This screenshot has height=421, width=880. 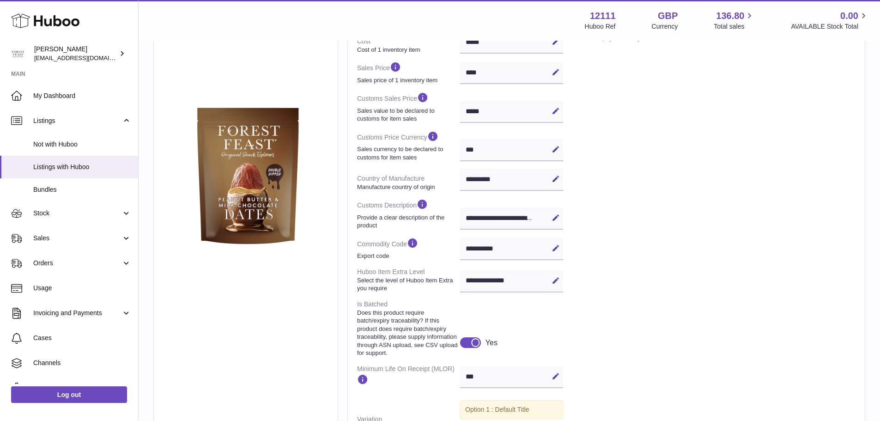 I want to click on strong: Select the level of Huboo Item Extra you require, so click(x=408, y=284).